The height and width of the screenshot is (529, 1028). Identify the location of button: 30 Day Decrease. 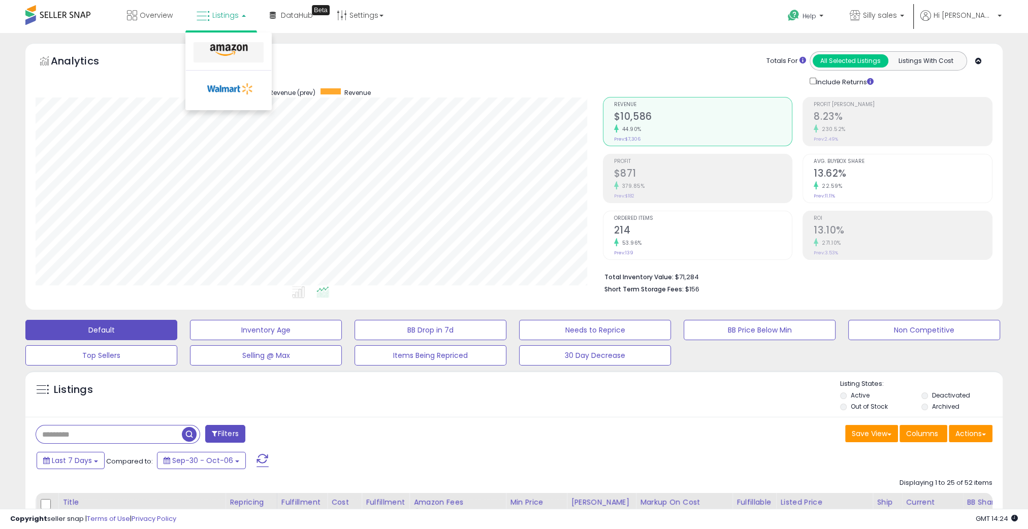
(595, 355).